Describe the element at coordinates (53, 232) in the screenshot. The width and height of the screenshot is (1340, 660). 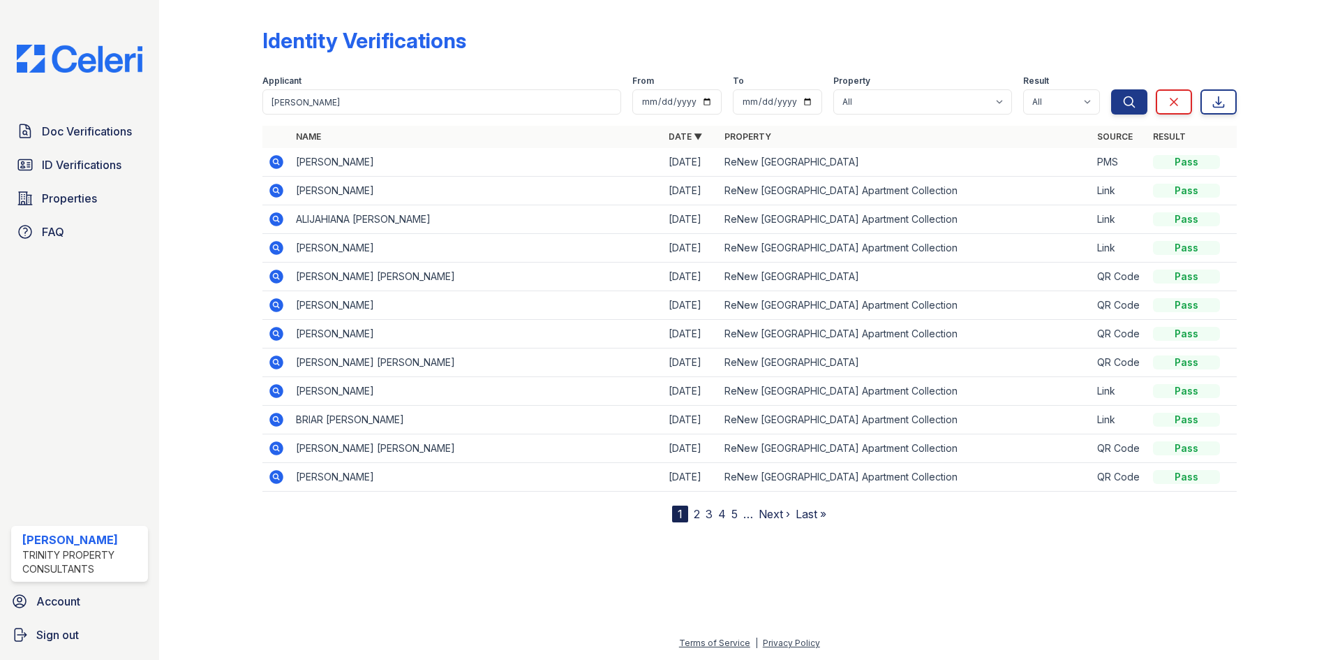
I see `span: FAQ` at that location.